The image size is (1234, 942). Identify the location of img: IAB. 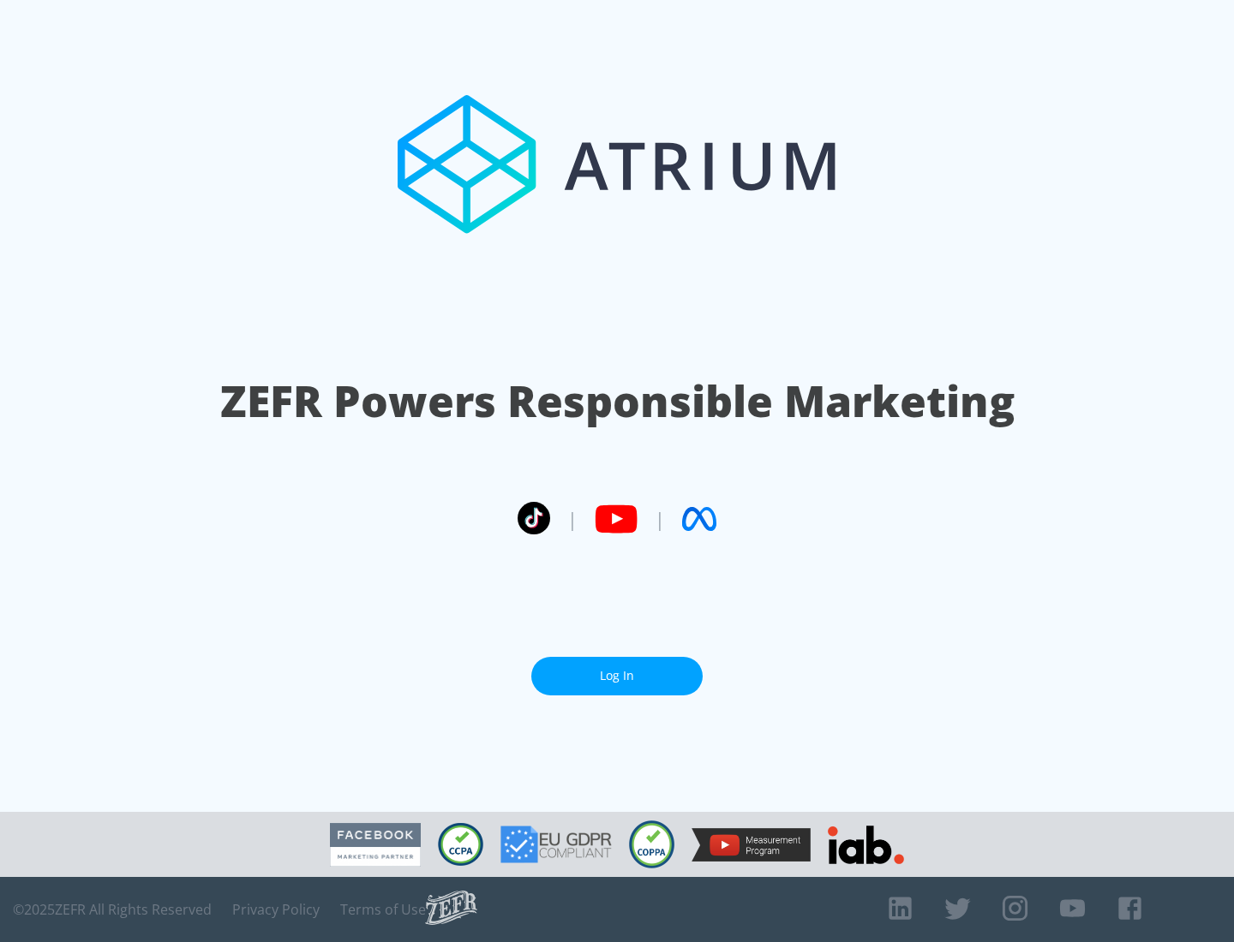
(865, 845).